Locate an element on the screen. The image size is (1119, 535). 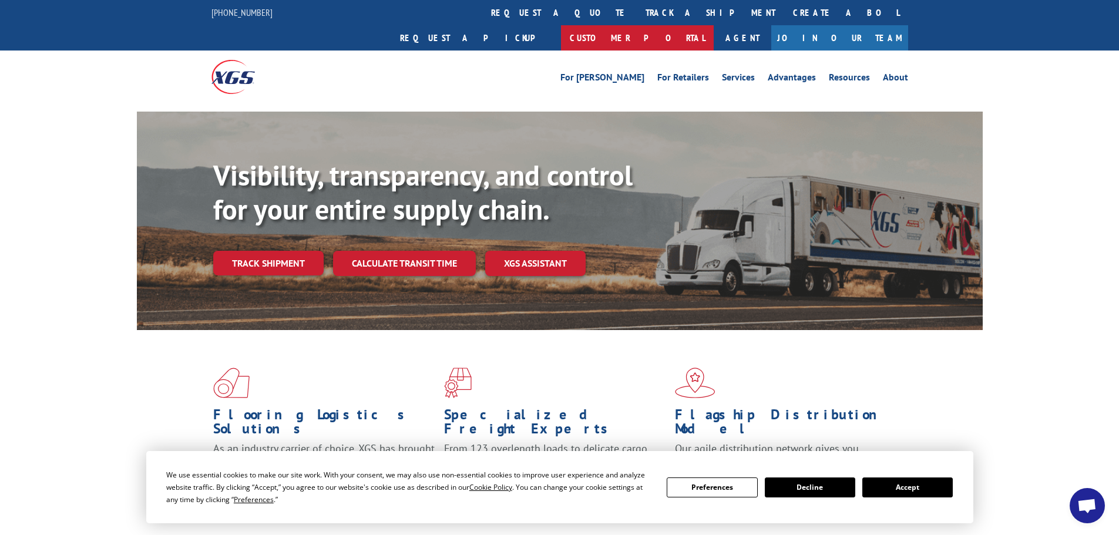
a: Join Our Team is located at coordinates (839, 38).